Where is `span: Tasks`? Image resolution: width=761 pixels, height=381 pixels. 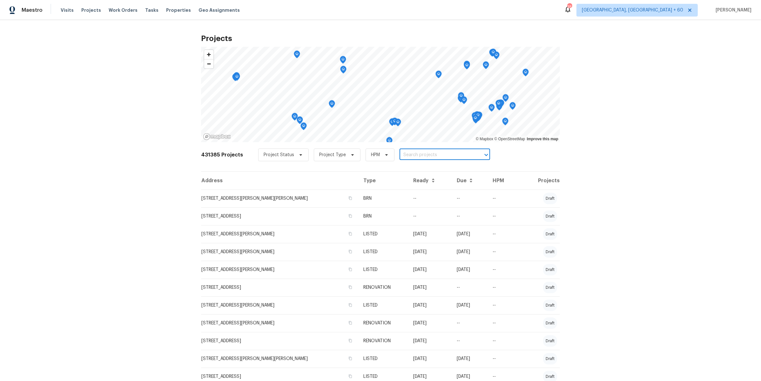
span: Tasks is located at coordinates (152, 10).